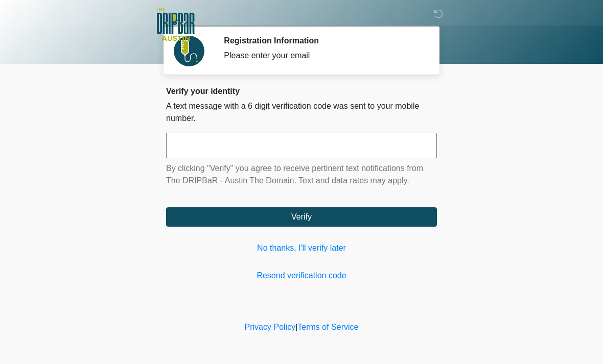 Image resolution: width=603 pixels, height=364 pixels. Describe the element at coordinates (189, 51) in the screenshot. I see `img: Agent Avatar` at that location.